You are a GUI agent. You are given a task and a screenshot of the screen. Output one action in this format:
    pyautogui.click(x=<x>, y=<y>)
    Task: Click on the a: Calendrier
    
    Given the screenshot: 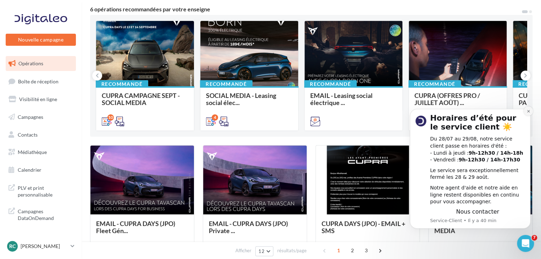 What is the action you would take?
    pyautogui.click(x=41, y=170)
    